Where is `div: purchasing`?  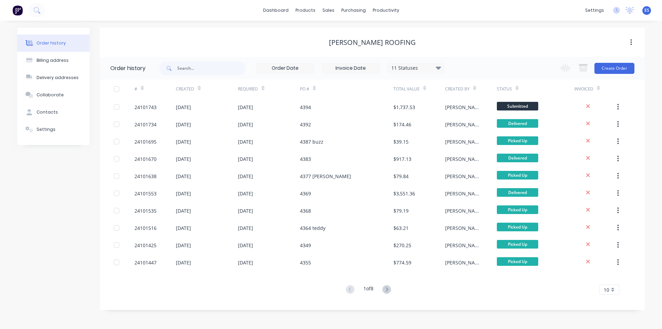
div: purchasing is located at coordinates (354, 10).